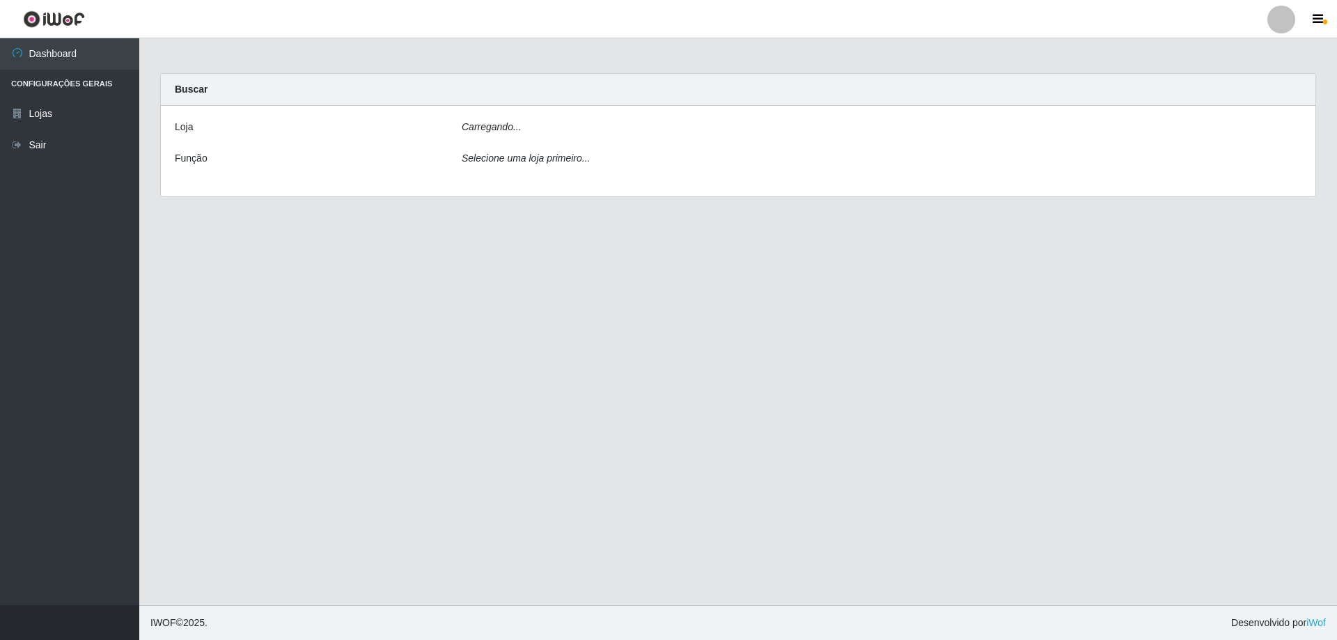  What do you see at coordinates (184, 127) in the screenshot?
I see `label: Loja` at bounding box center [184, 127].